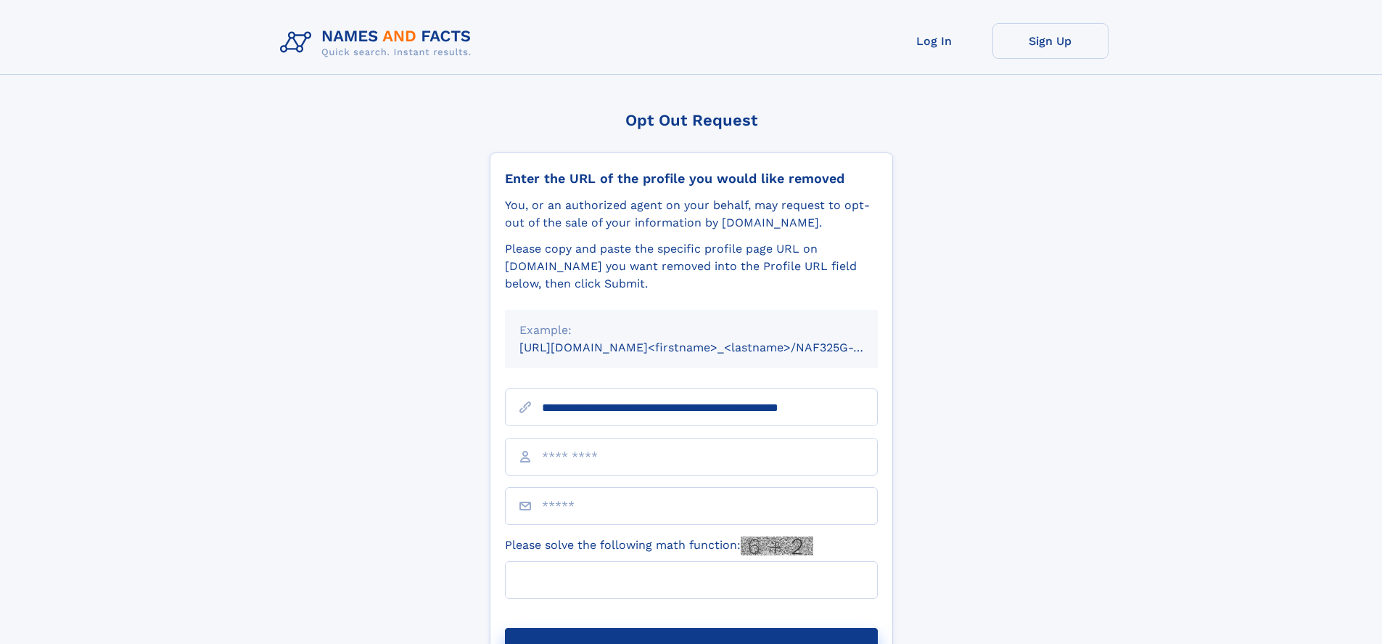 The width and height of the screenshot is (1382, 644). Describe the element at coordinates (691, 330) in the screenshot. I see `div: Example:` at that location.